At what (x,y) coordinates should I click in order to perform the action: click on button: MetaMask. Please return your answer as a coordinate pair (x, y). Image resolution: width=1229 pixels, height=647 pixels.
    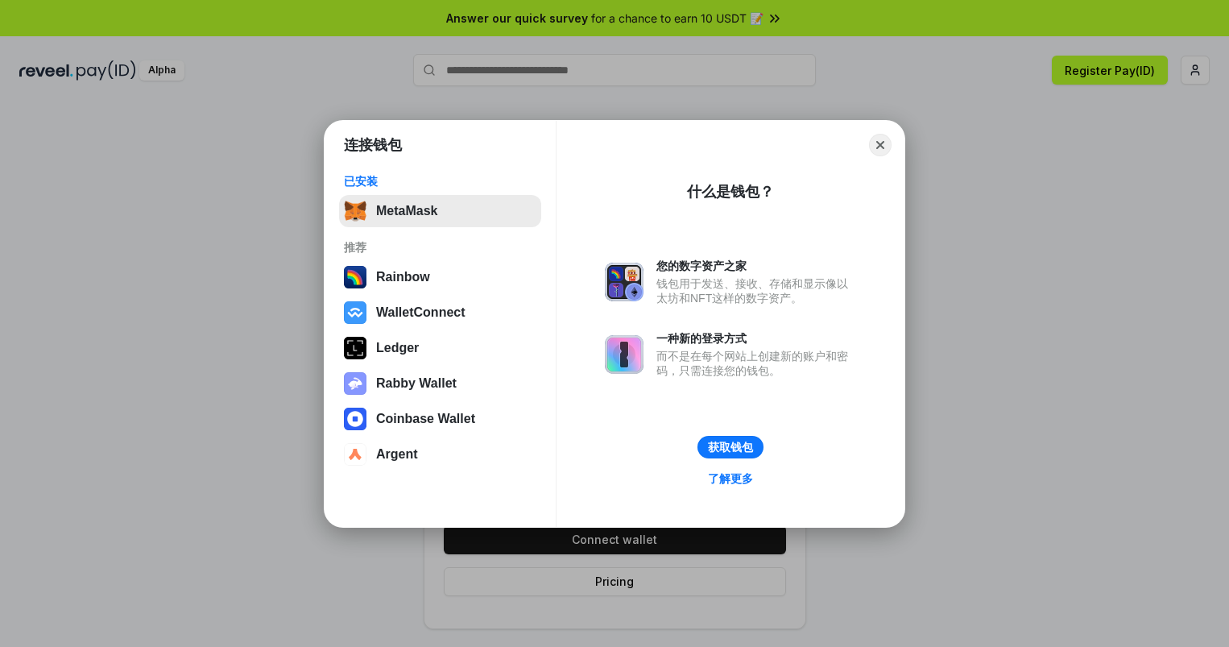
    Looking at the image, I should click on (440, 211).